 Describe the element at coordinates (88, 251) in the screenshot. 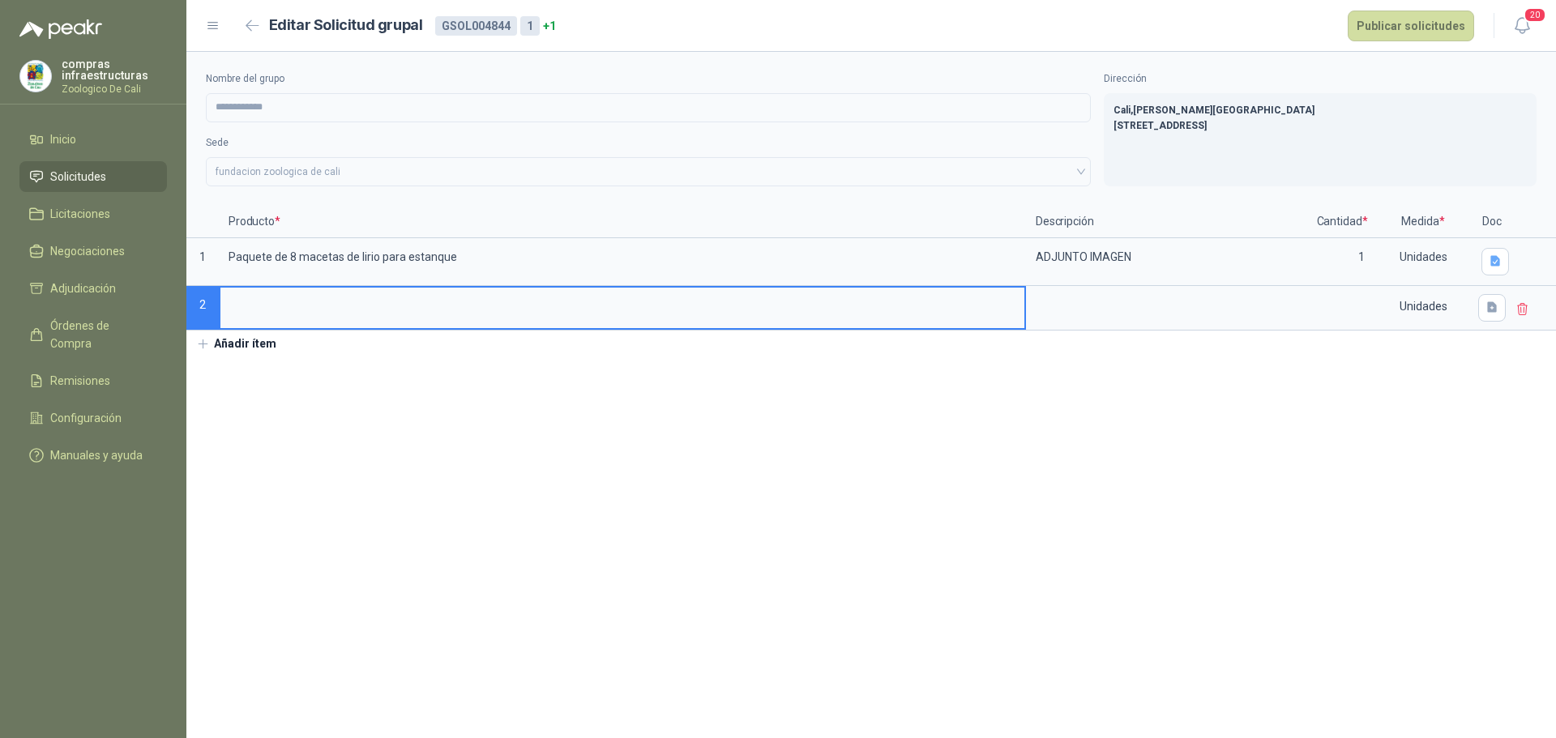

I see `span: Negociaciones` at that location.